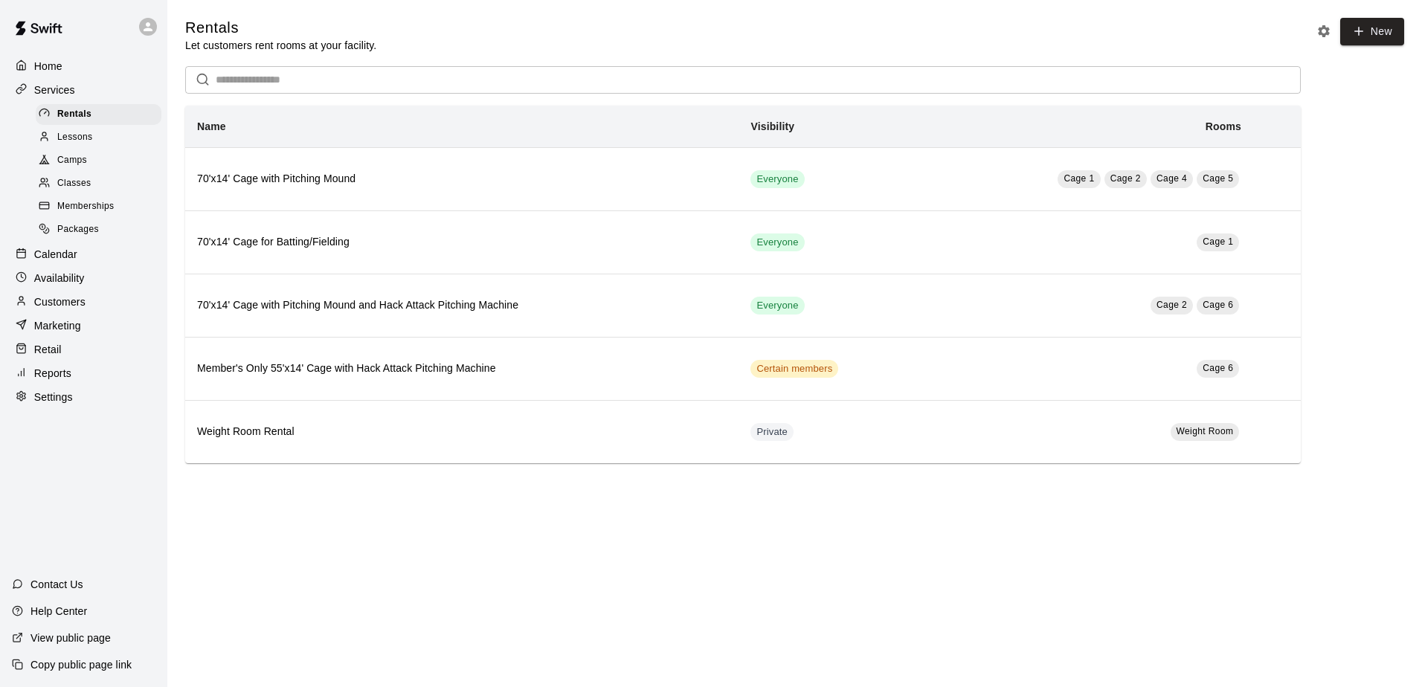 The width and height of the screenshot is (1422, 687). What do you see at coordinates (211, 126) in the screenshot?
I see `b: Name` at bounding box center [211, 126].